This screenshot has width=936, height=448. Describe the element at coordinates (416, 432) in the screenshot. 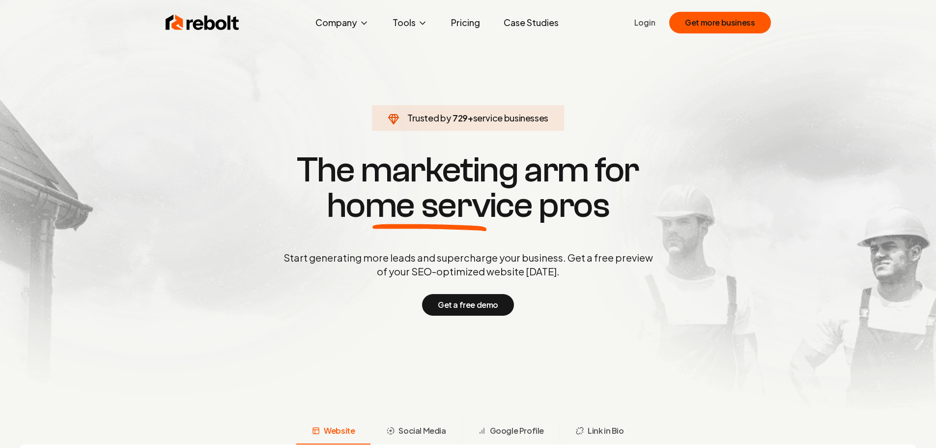

I see `button: Social Media` at that location.